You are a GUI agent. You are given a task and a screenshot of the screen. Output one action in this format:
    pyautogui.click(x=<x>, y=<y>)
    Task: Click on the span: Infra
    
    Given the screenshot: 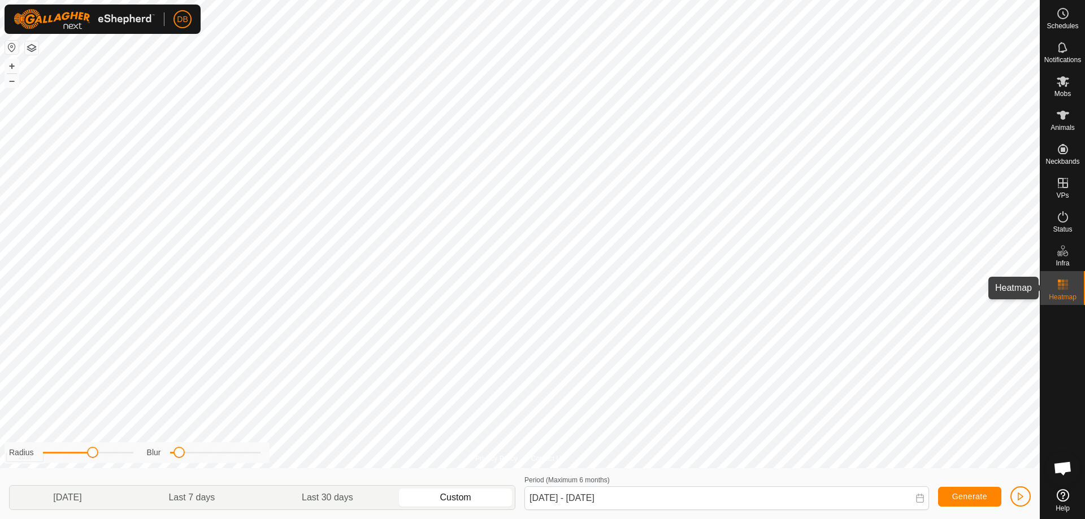 What is the action you would take?
    pyautogui.click(x=1062, y=263)
    